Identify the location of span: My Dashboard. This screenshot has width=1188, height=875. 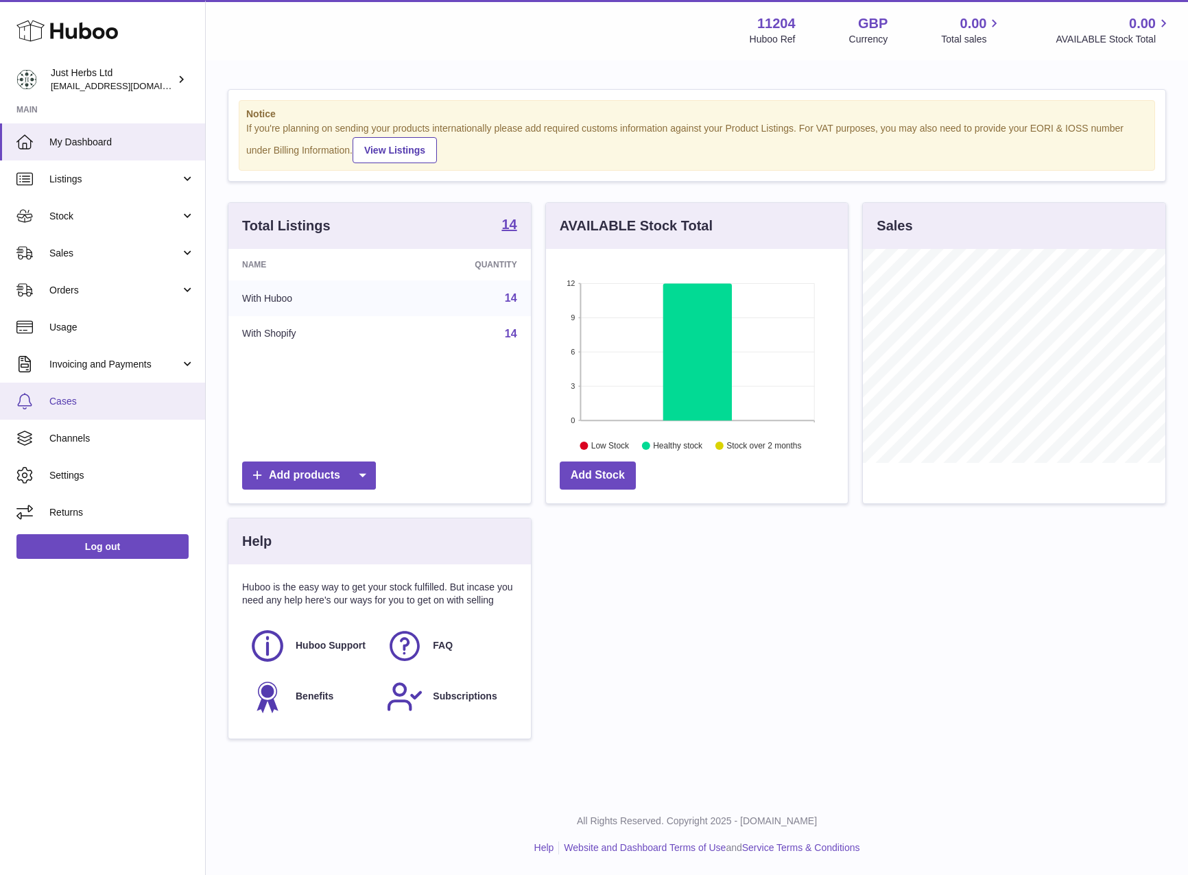
(122, 142).